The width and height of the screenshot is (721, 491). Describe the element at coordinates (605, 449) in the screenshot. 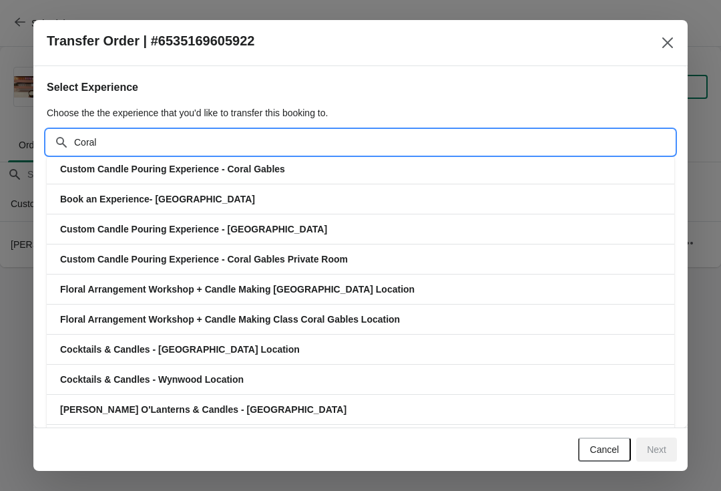

I see `span: Cancel` at that location.